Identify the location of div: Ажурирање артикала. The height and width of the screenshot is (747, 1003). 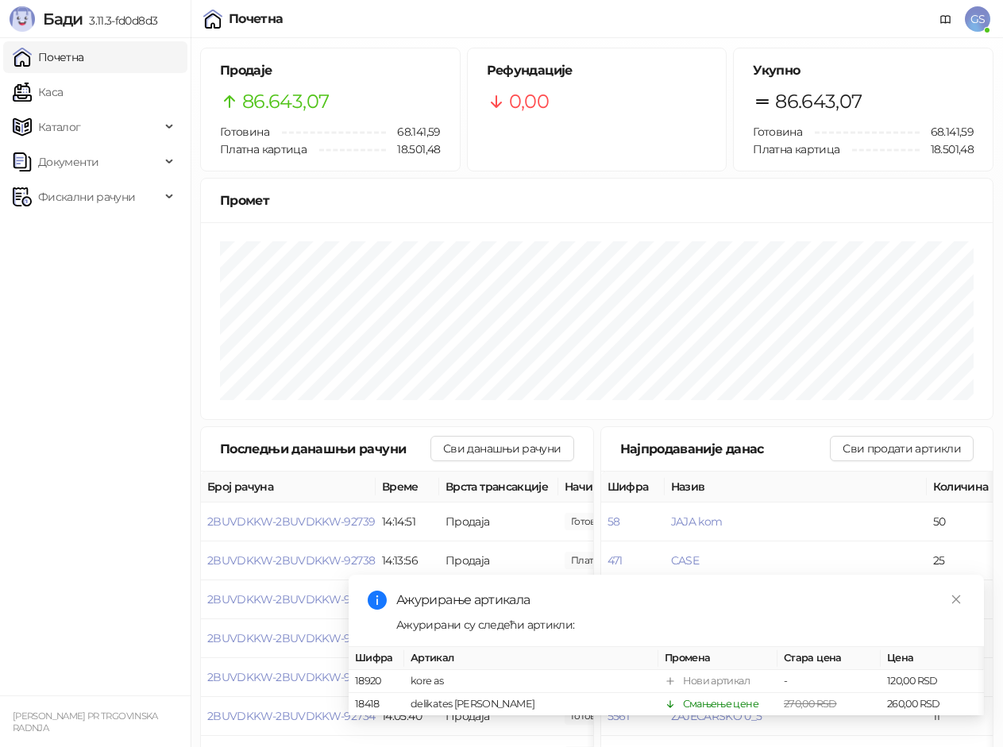
(680, 600).